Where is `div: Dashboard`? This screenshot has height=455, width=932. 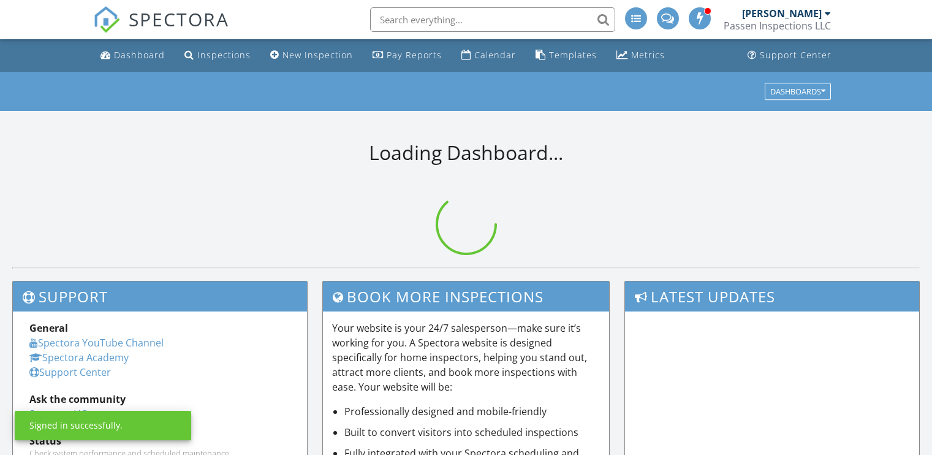 div: Dashboard is located at coordinates (139, 55).